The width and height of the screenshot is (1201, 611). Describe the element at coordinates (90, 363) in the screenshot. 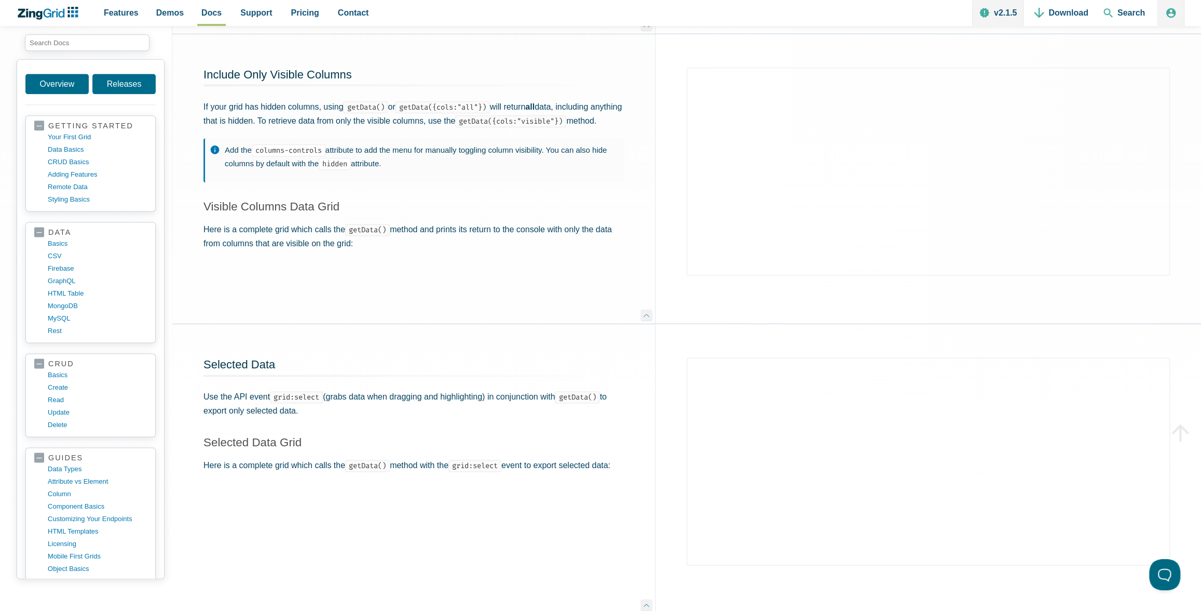

I see `a: crud` at that location.